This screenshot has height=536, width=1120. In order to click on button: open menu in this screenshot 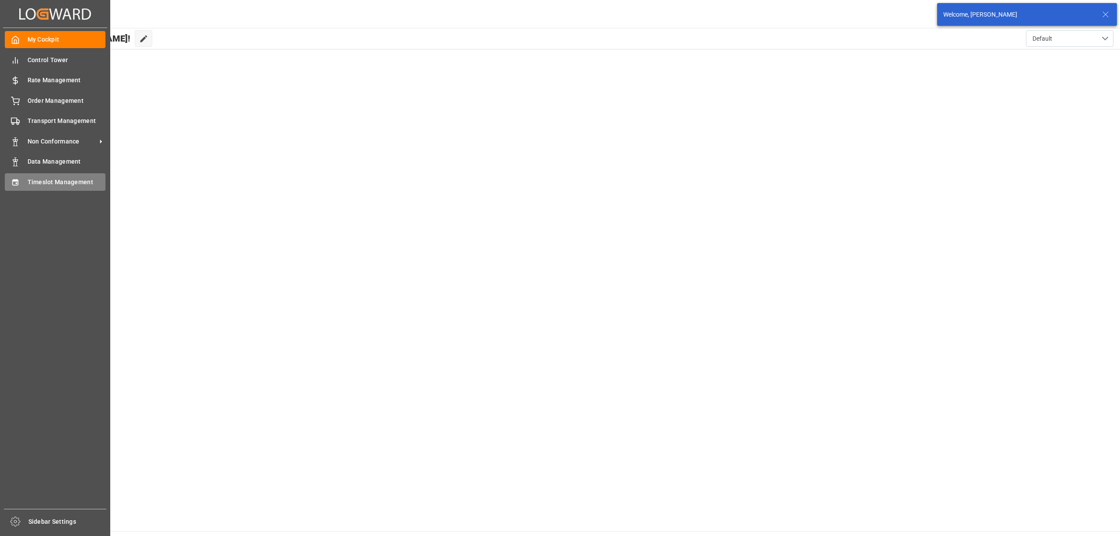, I will do `click(1069, 38)`.